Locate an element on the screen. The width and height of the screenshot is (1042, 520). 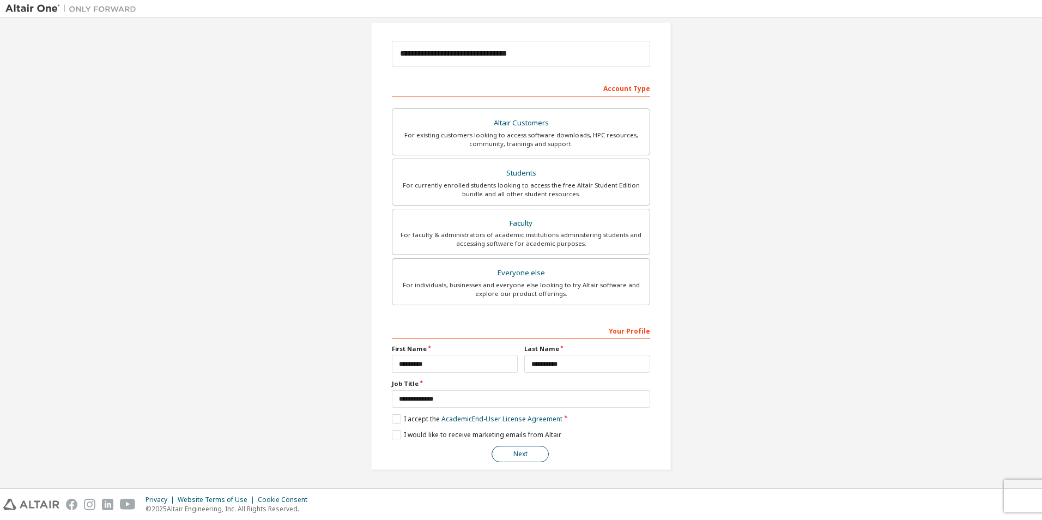
img: facebook.svg is located at coordinates (71, 504).